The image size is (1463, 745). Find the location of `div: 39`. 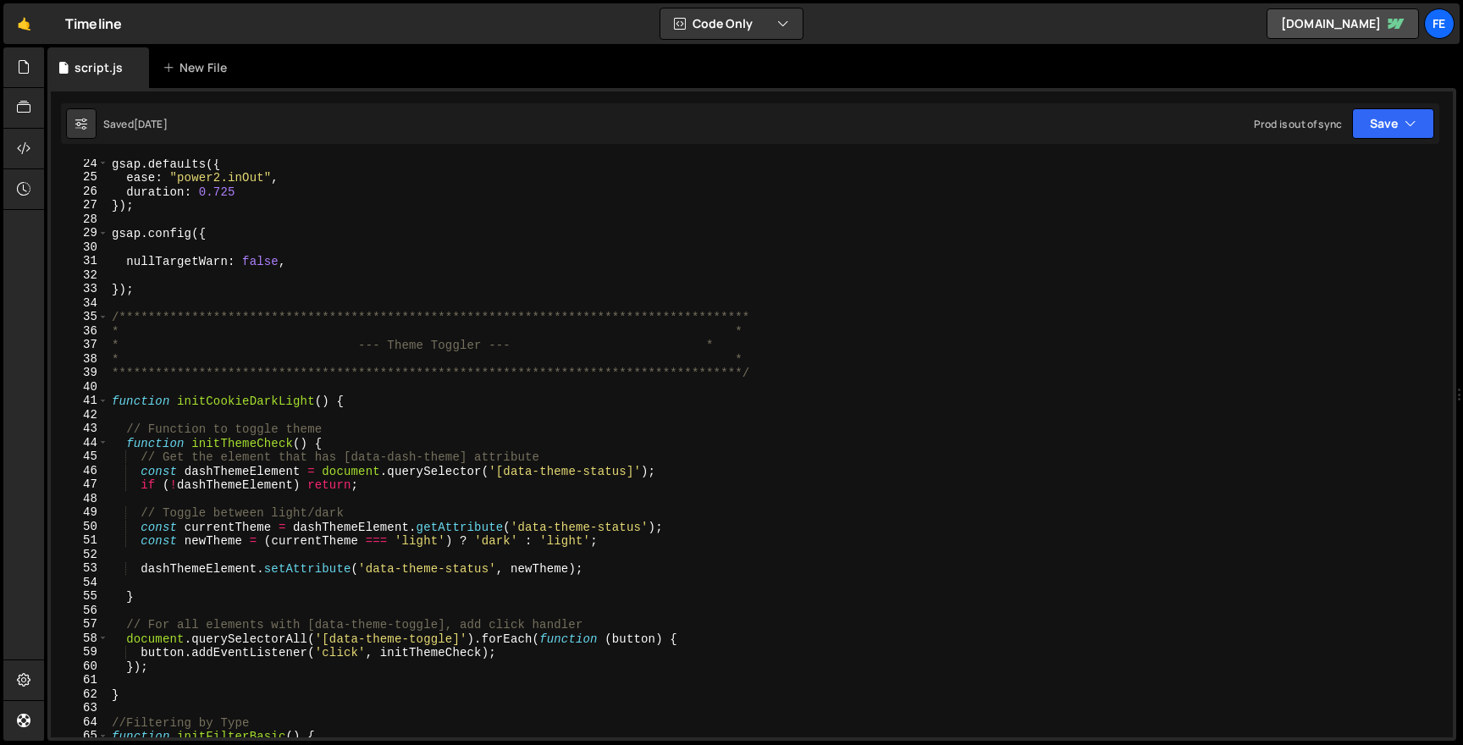

div: 39 is located at coordinates (80, 373).